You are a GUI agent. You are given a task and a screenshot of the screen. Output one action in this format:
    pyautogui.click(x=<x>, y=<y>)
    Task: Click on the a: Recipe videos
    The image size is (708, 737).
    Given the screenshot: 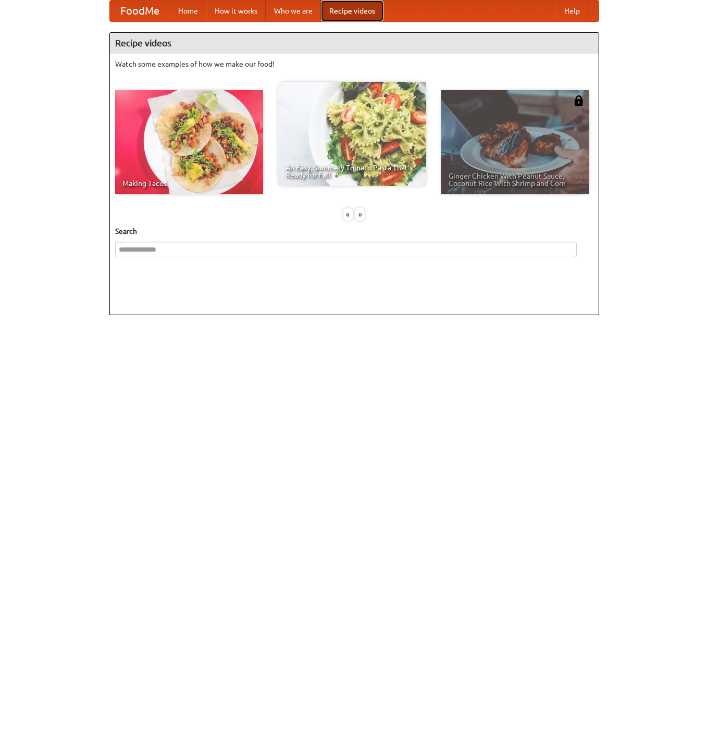 What is the action you would take?
    pyautogui.click(x=352, y=11)
    